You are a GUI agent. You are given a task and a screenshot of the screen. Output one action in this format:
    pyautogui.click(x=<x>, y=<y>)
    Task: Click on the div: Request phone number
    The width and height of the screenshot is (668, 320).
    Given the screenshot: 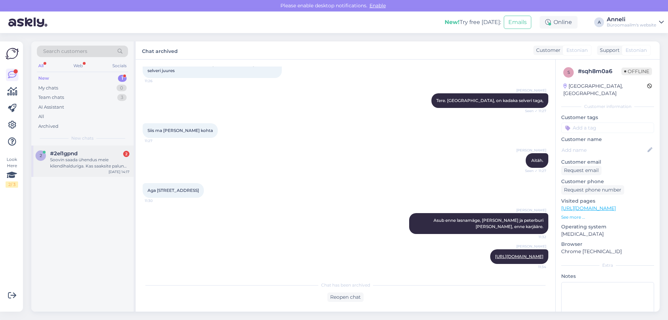 What is the action you would take?
    pyautogui.click(x=592, y=190)
    